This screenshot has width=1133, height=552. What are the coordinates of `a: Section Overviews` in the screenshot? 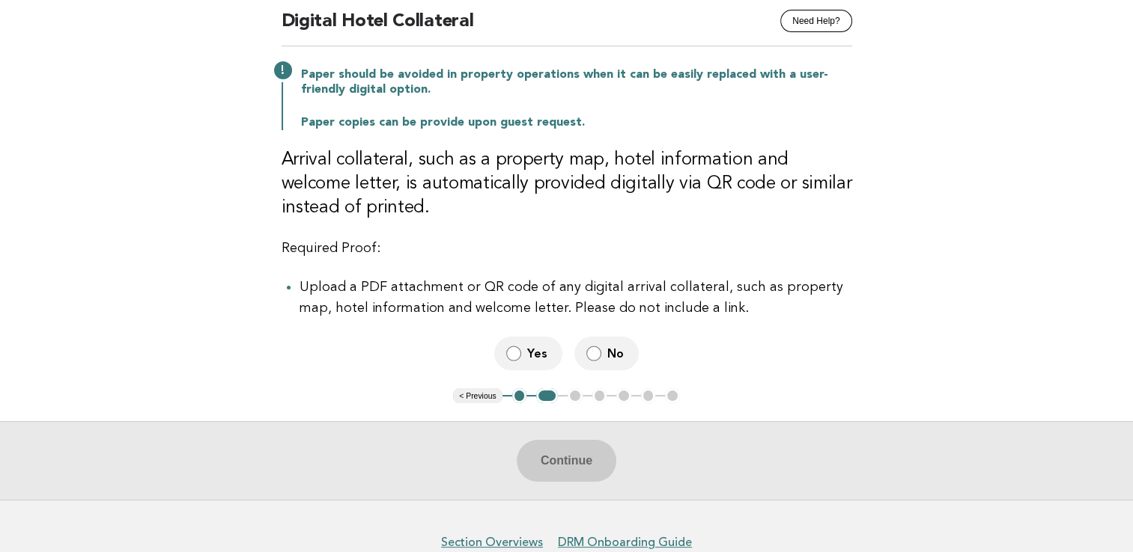 It's located at (492, 543).